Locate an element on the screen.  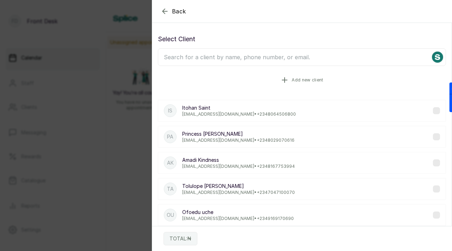
p: IS is located at coordinates (170, 111).